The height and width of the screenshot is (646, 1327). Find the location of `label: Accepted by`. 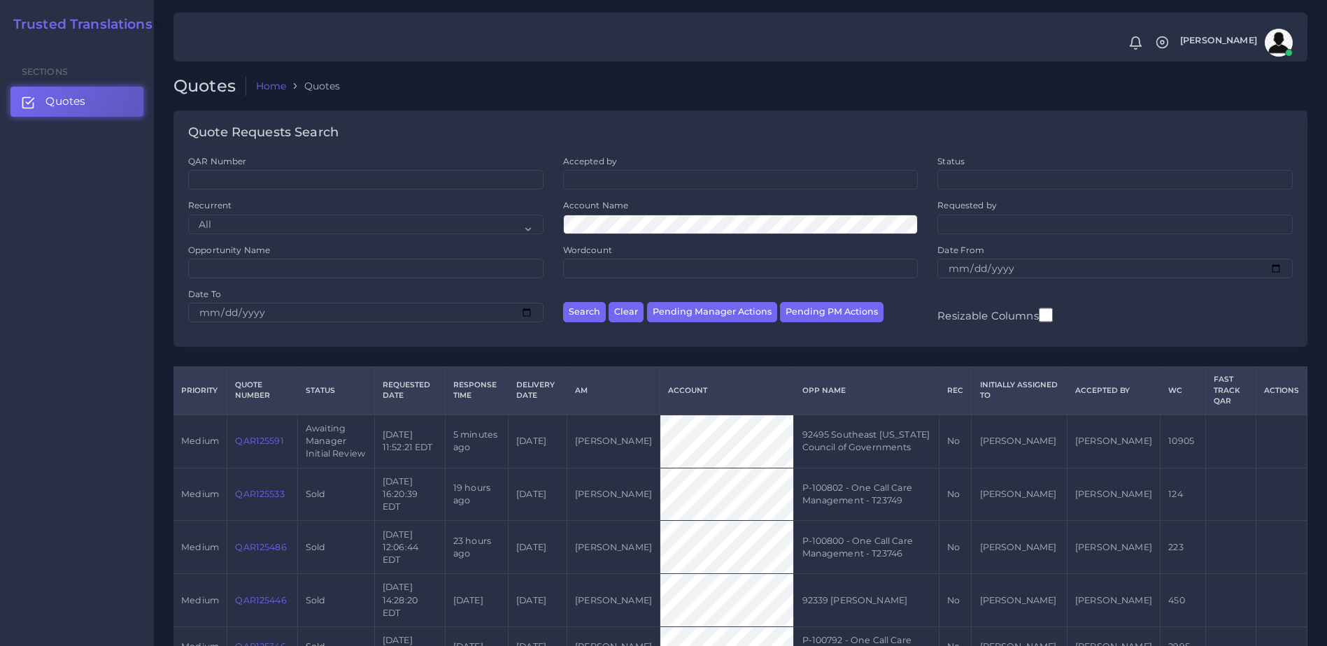

label: Accepted by is located at coordinates (590, 161).